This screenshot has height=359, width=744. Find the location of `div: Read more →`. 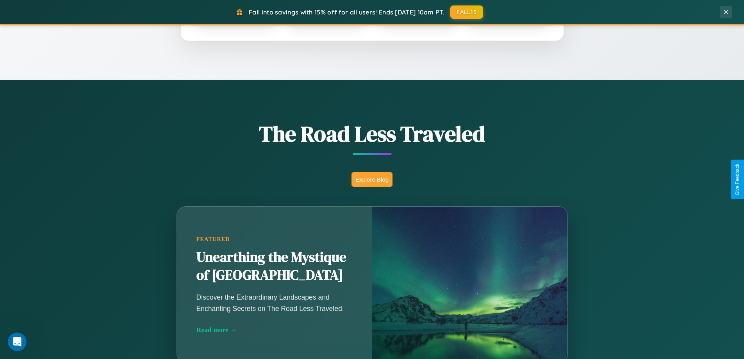

div: Read more → is located at coordinates (275, 330).